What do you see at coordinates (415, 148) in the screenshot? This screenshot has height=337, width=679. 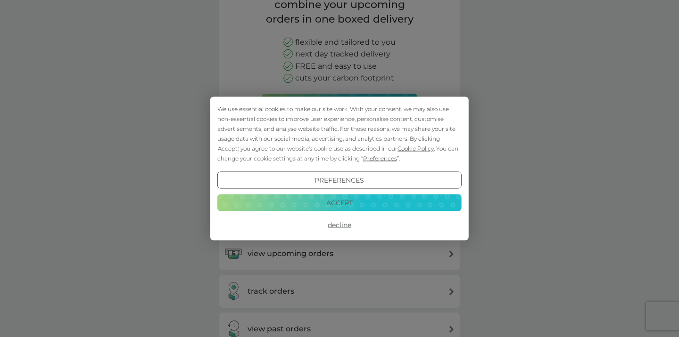 I see `span: Cookie Policy` at bounding box center [415, 148].